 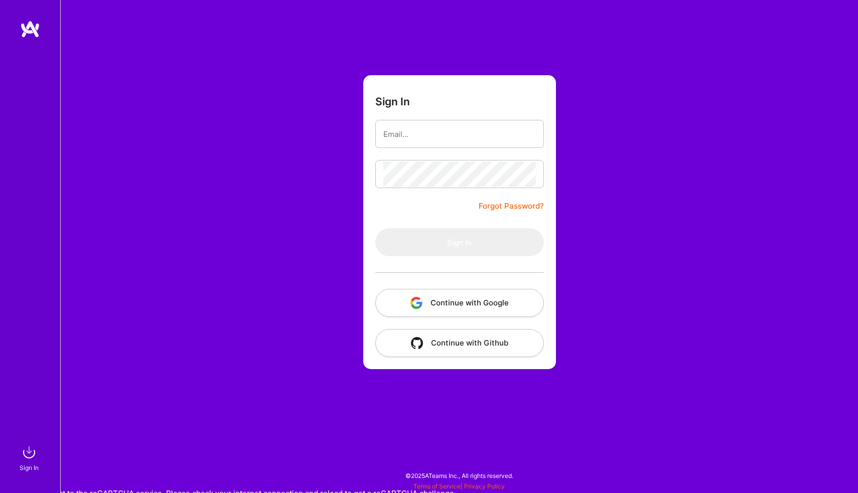 What do you see at coordinates (460, 134) in the screenshot?
I see `input: Email...` at bounding box center [460, 134].